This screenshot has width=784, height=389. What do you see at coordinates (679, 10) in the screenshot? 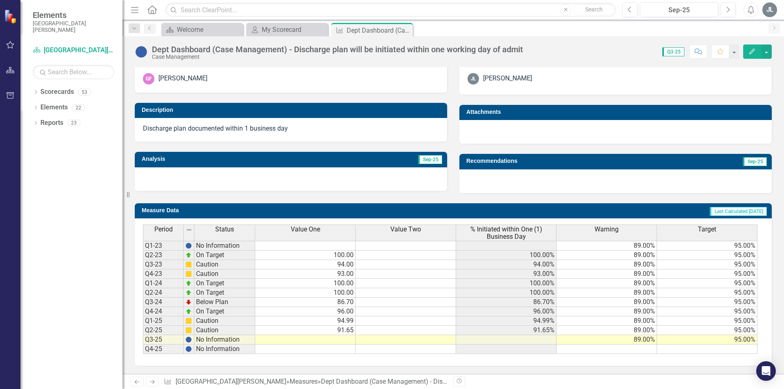
I see `div: Sep-25` at bounding box center [679, 10].